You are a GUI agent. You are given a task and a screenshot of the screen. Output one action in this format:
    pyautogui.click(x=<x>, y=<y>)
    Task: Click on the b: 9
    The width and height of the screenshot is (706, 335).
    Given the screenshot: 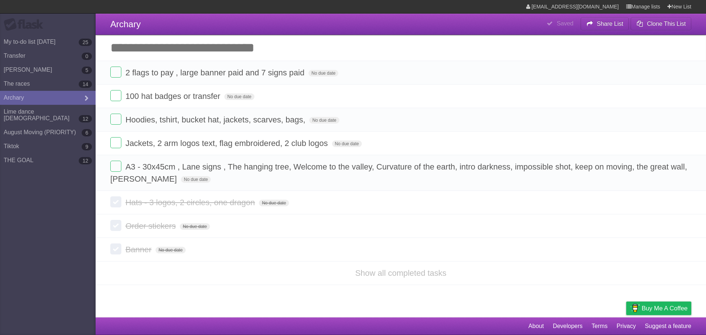 What is the action you would take?
    pyautogui.click(x=87, y=147)
    